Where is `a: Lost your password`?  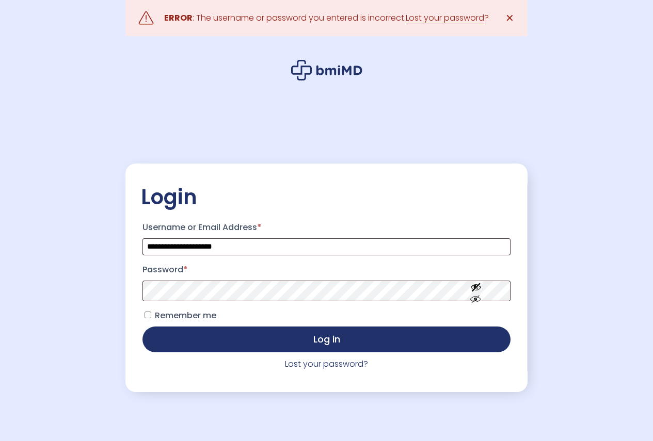
a: Lost your password is located at coordinates (445, 18).